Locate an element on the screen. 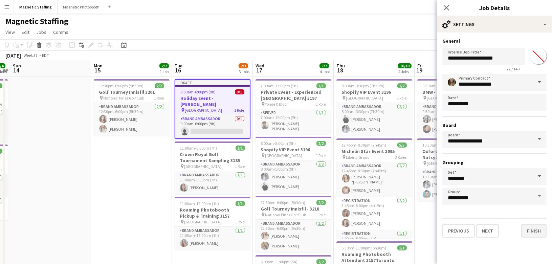 This screenshot has width=552, height=264. button: Magnetic Photobooth is located at coordinates (81, 7).